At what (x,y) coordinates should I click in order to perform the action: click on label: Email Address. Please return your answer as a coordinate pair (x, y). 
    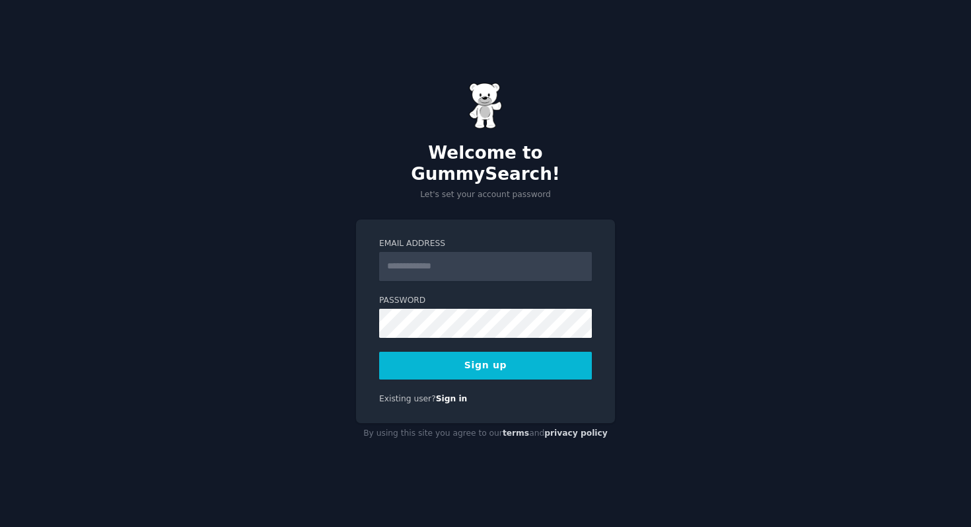
    Looking at the image, I should click on (486, 244).